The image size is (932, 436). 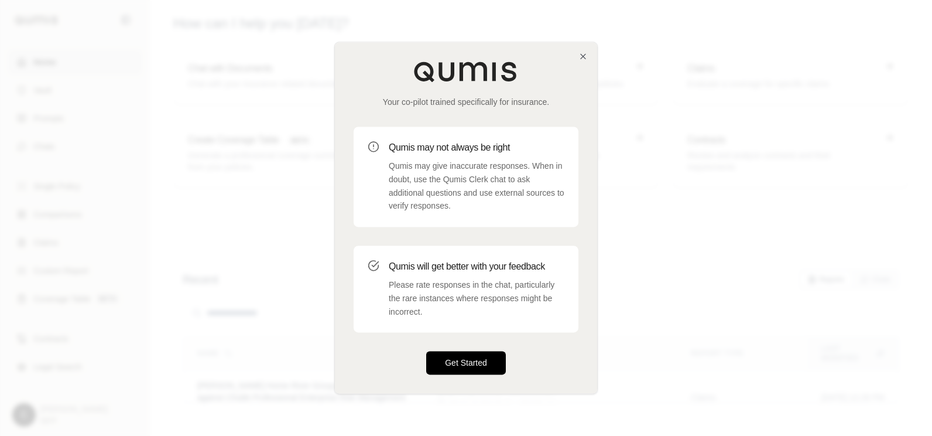 I want to click on p: Please rate responses in the chat, particularly the rare instances where responses might be incor..., so click(x=477, y=298).